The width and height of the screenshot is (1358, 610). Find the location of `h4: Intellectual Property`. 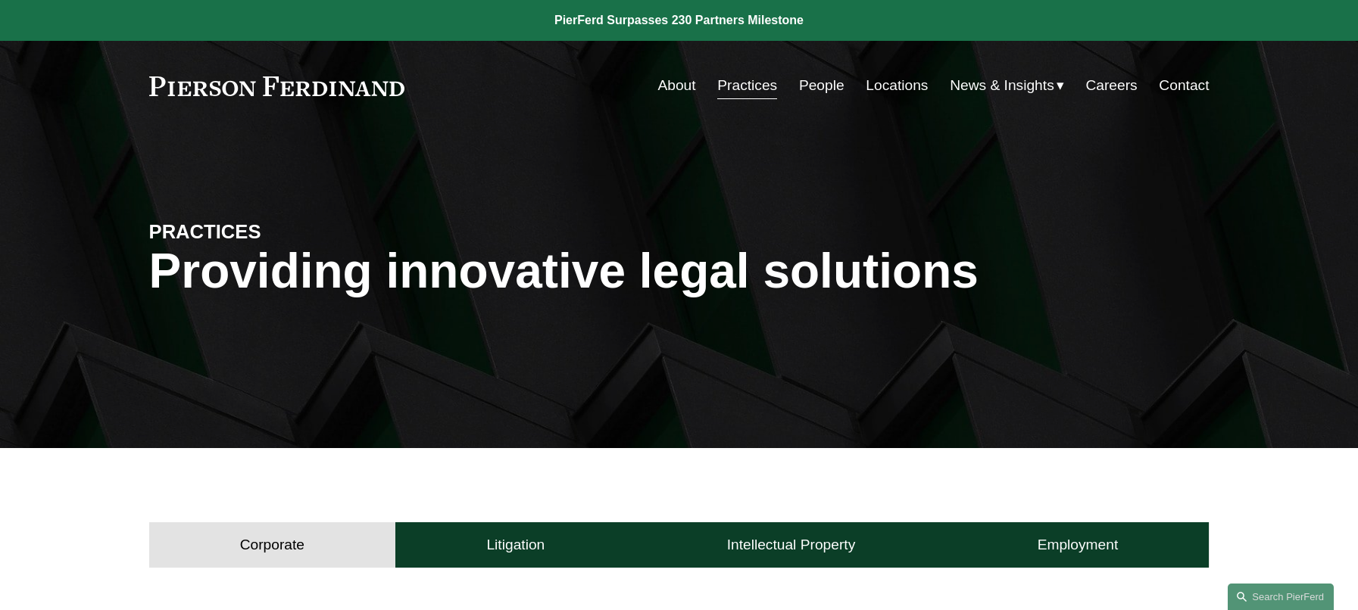

h4: Intellectual Property is located at coordinates (791, 545).